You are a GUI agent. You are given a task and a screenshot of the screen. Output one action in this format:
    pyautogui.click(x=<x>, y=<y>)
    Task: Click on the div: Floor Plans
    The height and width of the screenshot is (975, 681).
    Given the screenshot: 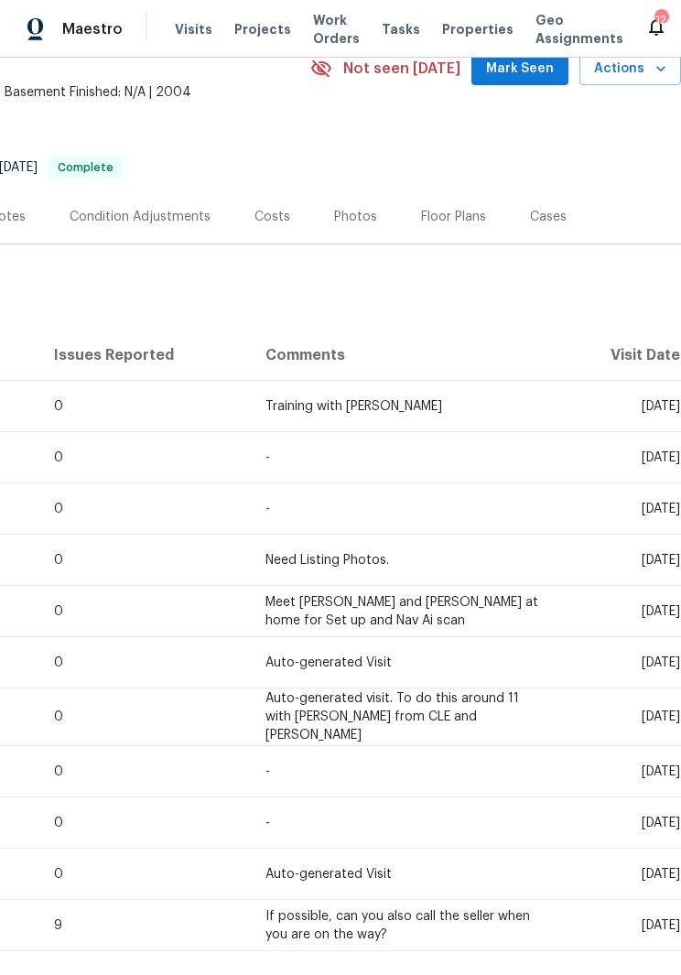 What is the action you would take?
    pyautogui.click(x=453, y=217)
    